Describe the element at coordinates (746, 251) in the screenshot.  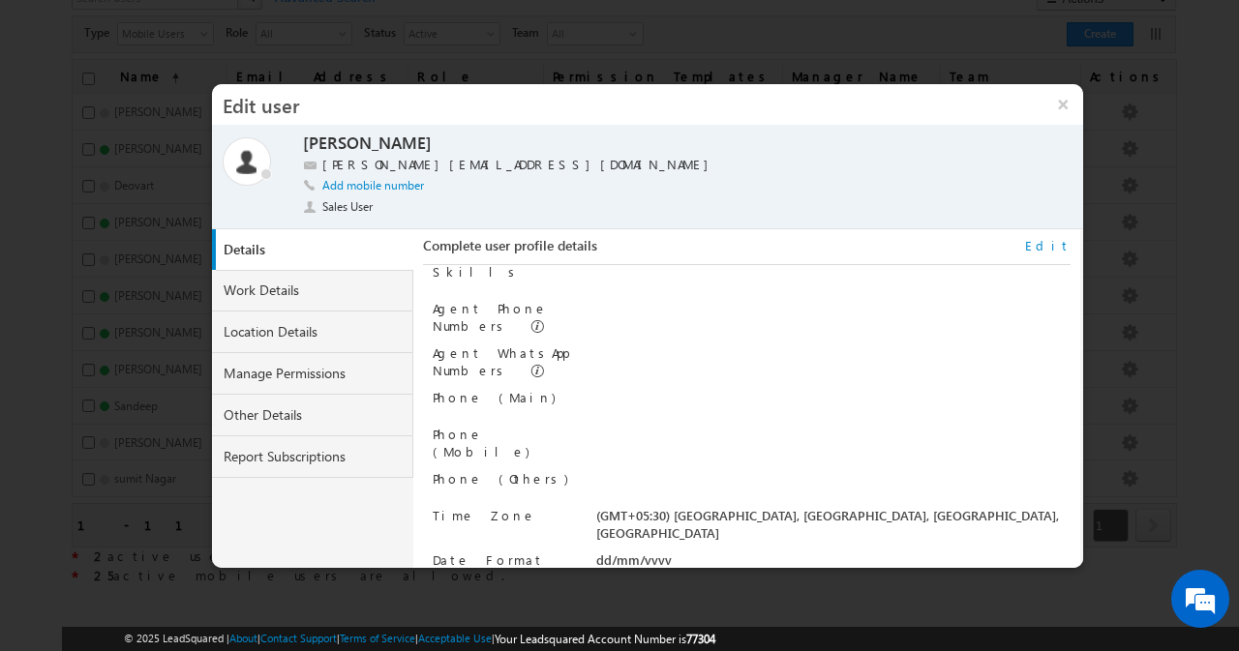
I see `div: Complete user profile details` at that location.